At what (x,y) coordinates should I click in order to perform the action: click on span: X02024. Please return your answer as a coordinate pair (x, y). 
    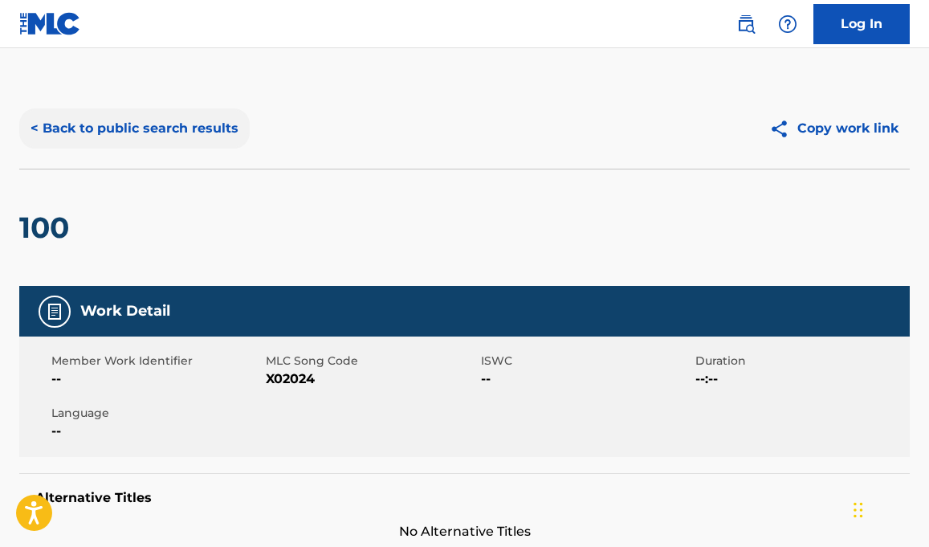
    Looking at the image, I should click on (371, 379).